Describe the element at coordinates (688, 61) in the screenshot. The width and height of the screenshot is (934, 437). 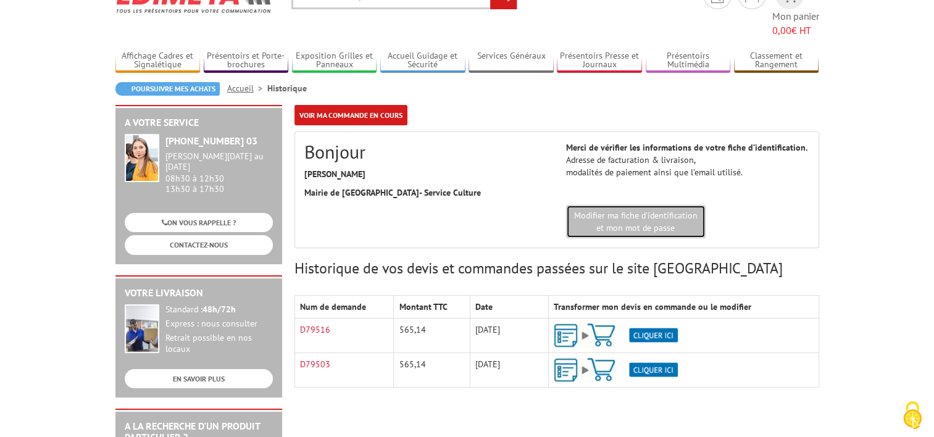
I see `a: Présentoirs Multimédia` at that location.